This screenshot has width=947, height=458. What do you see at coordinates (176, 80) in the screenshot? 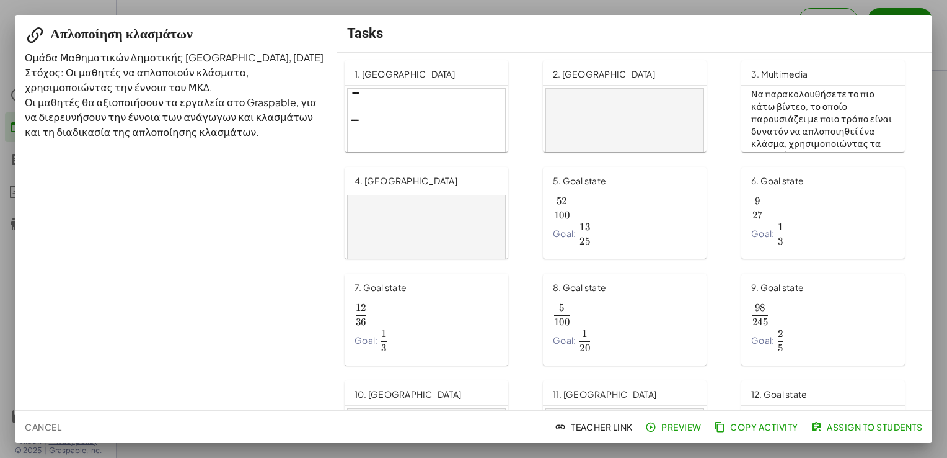
I see `p: Στόχος: Οι μαθητές να απλοποιούν κλάσματα, χρησιμοποιώντας την έννοια του ΜΚΔ.` at bounding box center [176, 80].